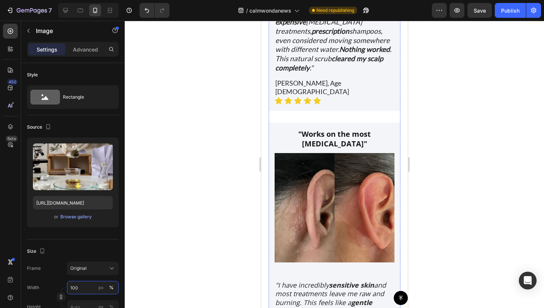 This screenshot has width=544, height=308. What do you see at coordinates (86, 97) in the screenshot?
I see `div: Rectangle` at bounding box center [86, 97].